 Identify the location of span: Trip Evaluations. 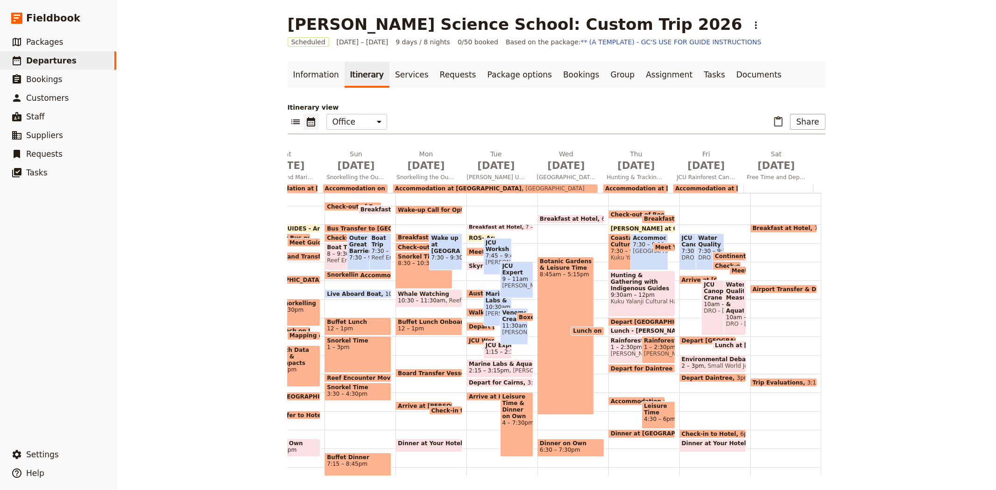
(780, 382).